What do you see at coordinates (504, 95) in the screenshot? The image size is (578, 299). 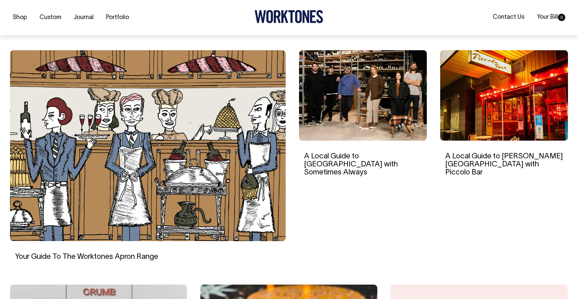 I see `img: A Local Guide to Potts Point with Piccolo Bar` at bounding box center [504, 95].